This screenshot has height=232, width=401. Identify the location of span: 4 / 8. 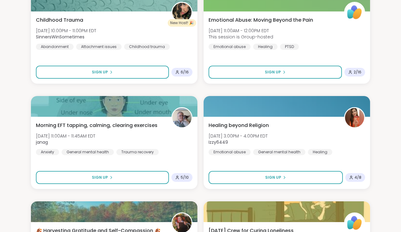
(358, 177).